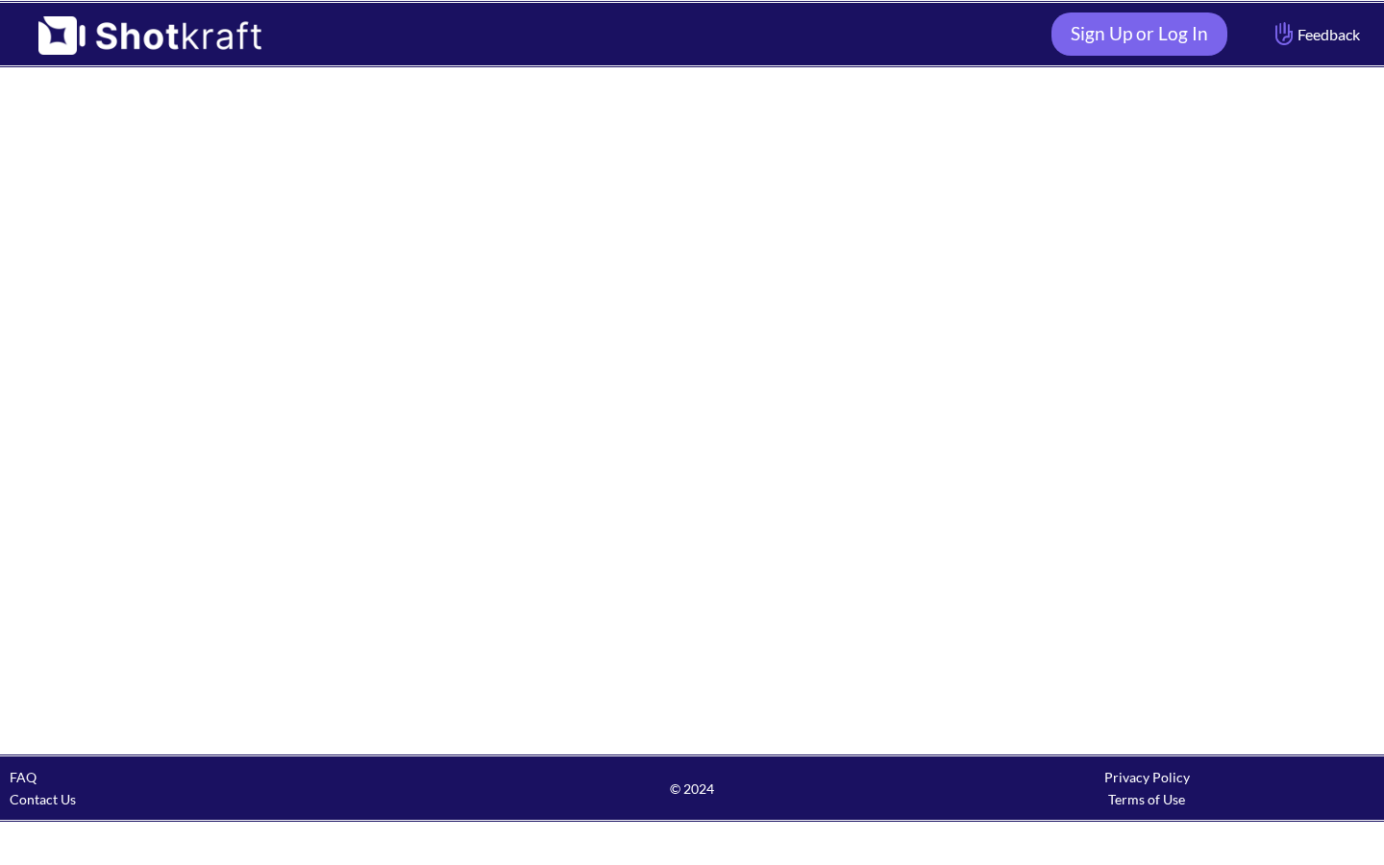 Image resolution: width=1384 pixels, height=865 pixels. Describe the element at coordinates (23, 776) in the screenshot. I see `a: FAQ` at that location.